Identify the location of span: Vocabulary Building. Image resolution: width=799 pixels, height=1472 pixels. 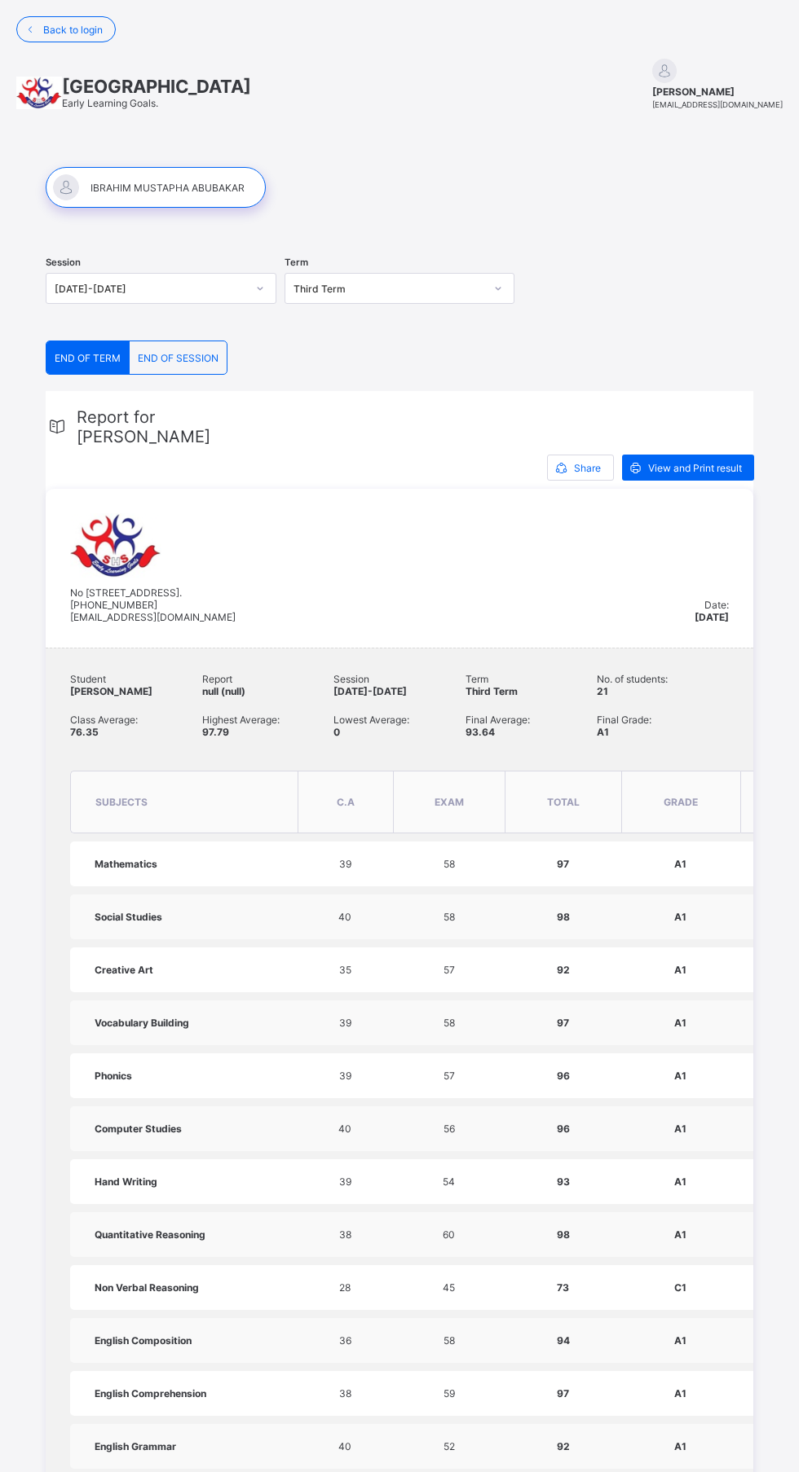
(142, 1023).